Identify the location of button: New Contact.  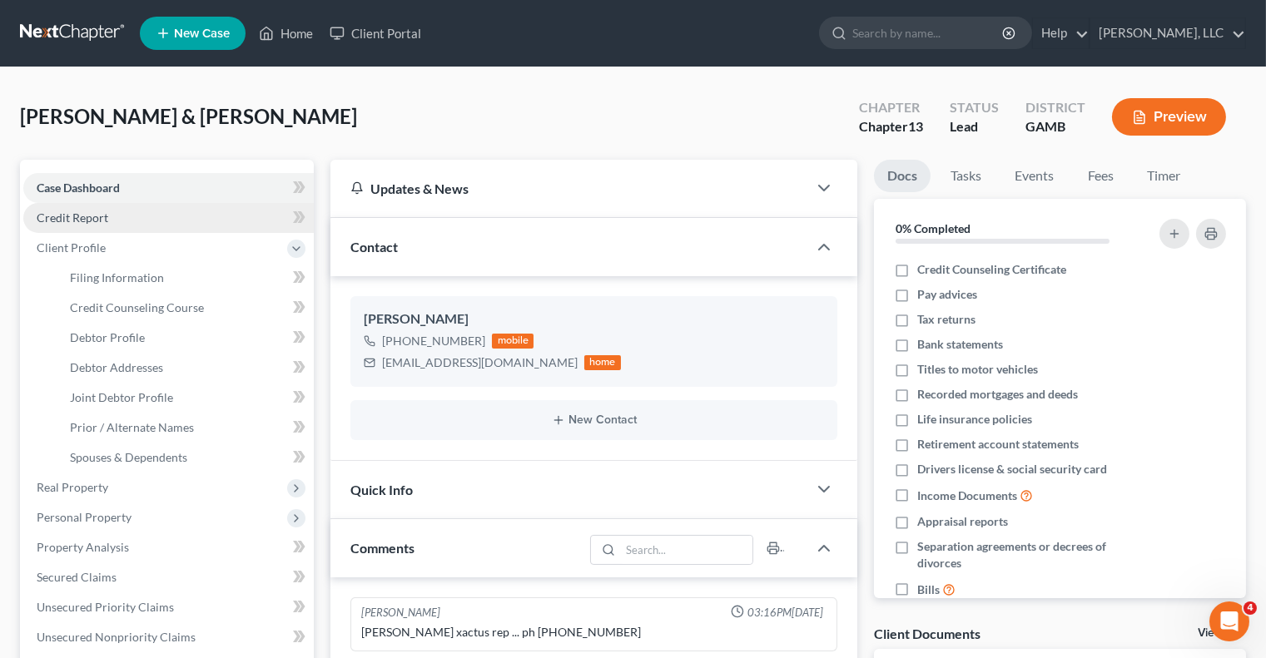
(593, 420).